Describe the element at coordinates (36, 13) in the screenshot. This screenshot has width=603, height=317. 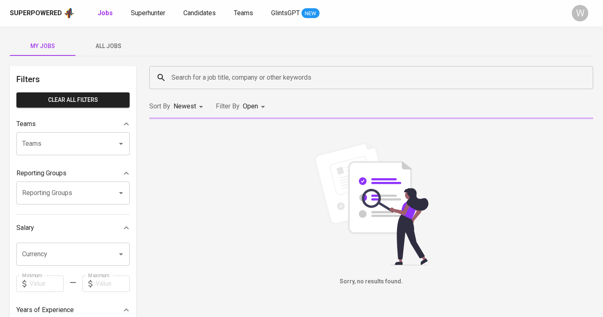
I see `div: Superpowered` at that location.